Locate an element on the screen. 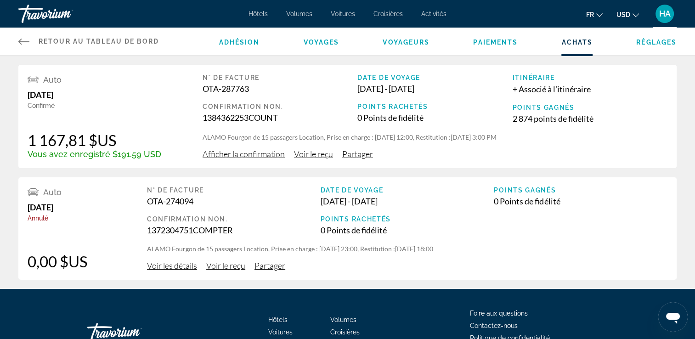 The height and width of the screenshot is (339, 695). button: Menu utilisateur is located at coordinates (665, 14).